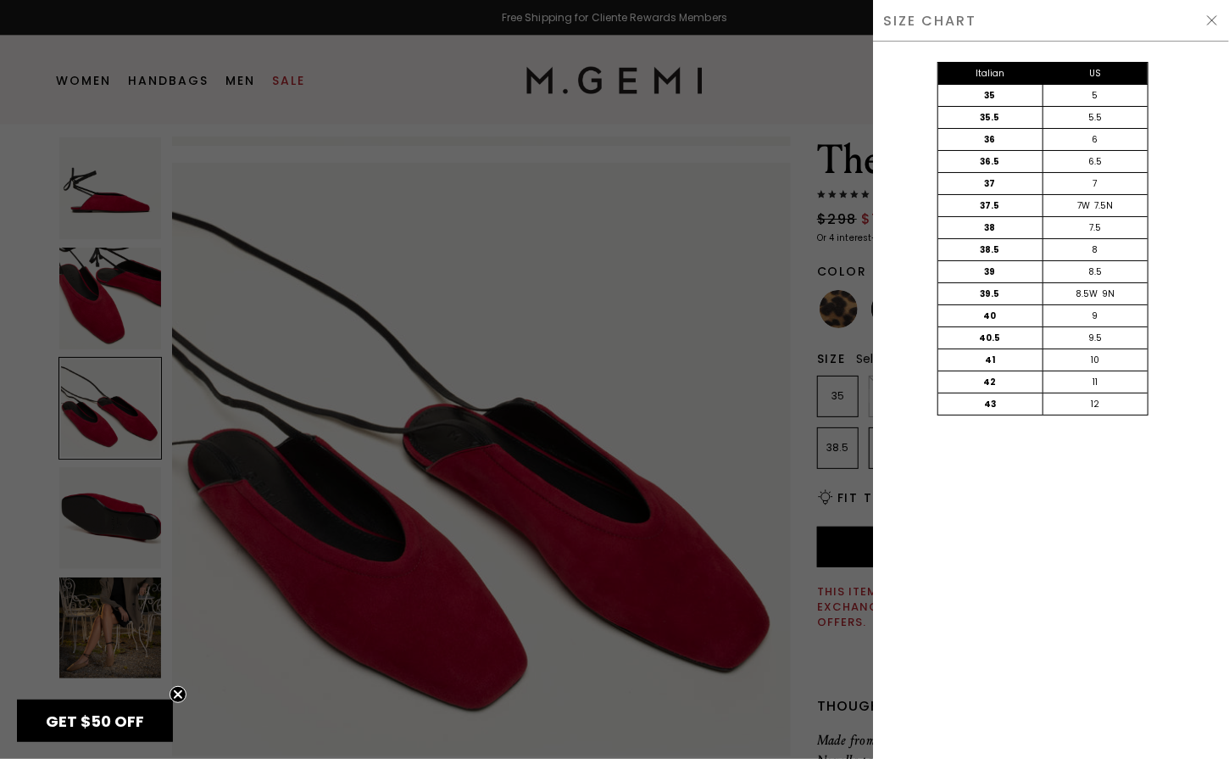 Image resolution: width=1229 pixels, height=759 pixels. Describe the element at coordinates (991, 73) in the screenshot. I see `div: Italian` at that location.